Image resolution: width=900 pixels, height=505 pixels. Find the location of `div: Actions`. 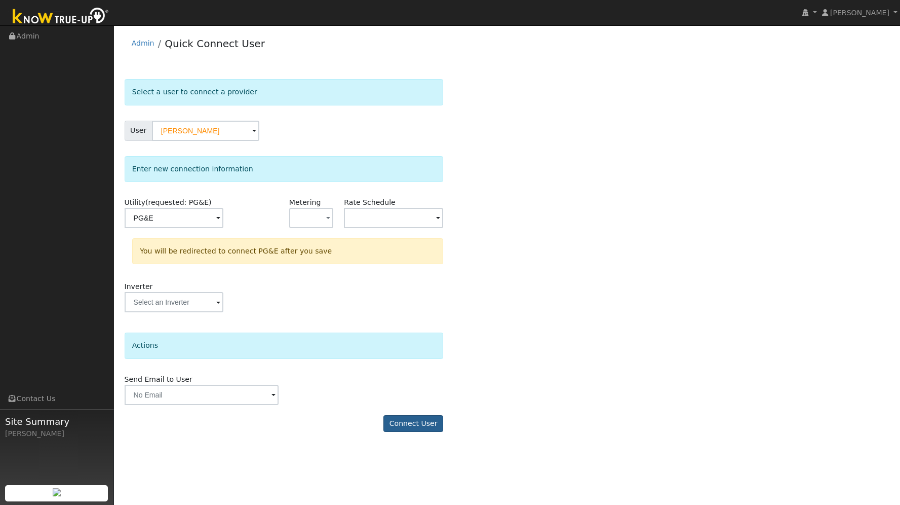

div: Actions is located at coordinates (284, 345).